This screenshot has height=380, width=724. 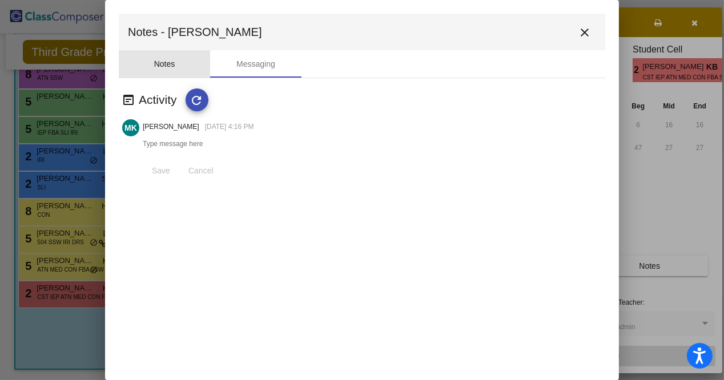 What do you see at coordinates (131, 128) in the screenshot?
I see `mat-chip-avatar: MK` at bounding box center [131, 128].